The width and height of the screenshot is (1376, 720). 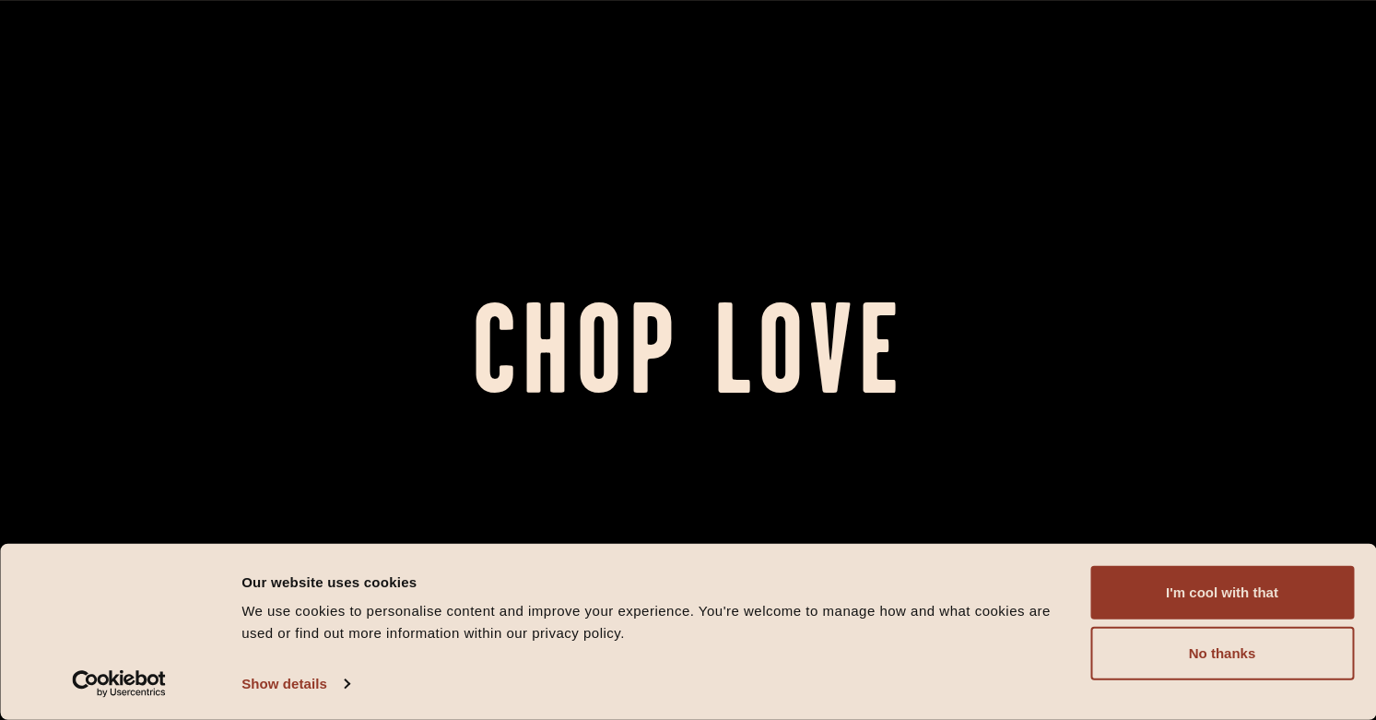 I want to click on a: Usercentrics Cookiebot - opens in a new window, so click(x=119, y=684).